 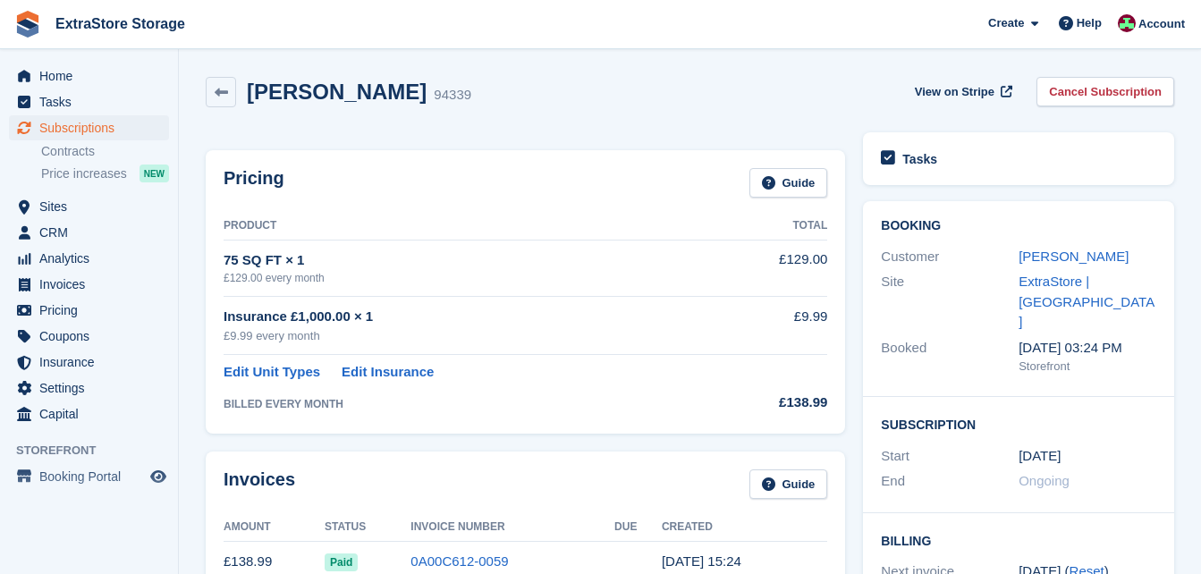 What do you see at coordinates (771, 326) in the screenshot?
I see `td: £9.99` at bounding box center [771, 326].